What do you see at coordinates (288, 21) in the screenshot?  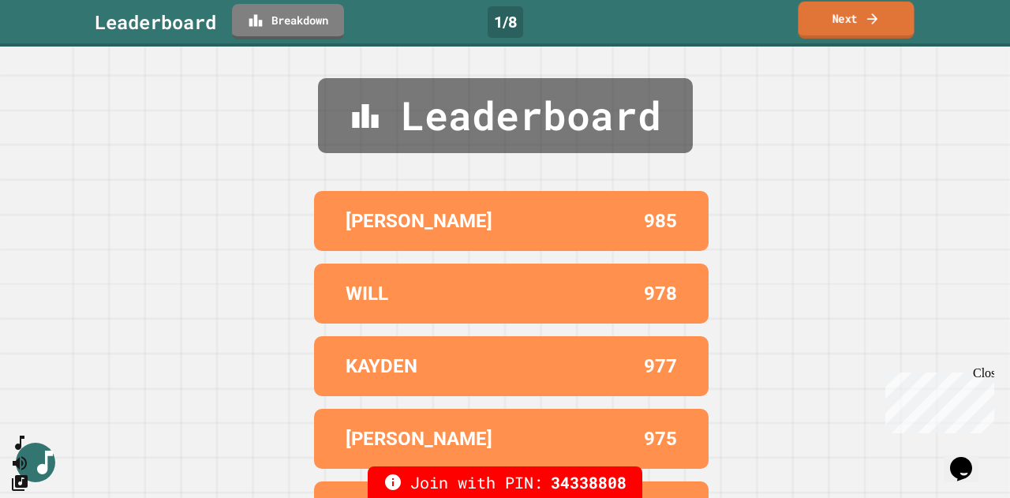 I see `a: Breakdown` at bounding box center [288, 21].